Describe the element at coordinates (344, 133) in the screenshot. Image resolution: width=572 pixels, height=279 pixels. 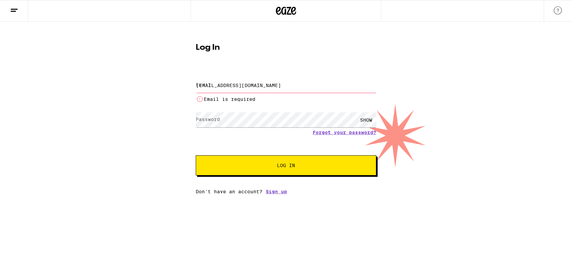
I see `a: Forgot your password?` at that location.